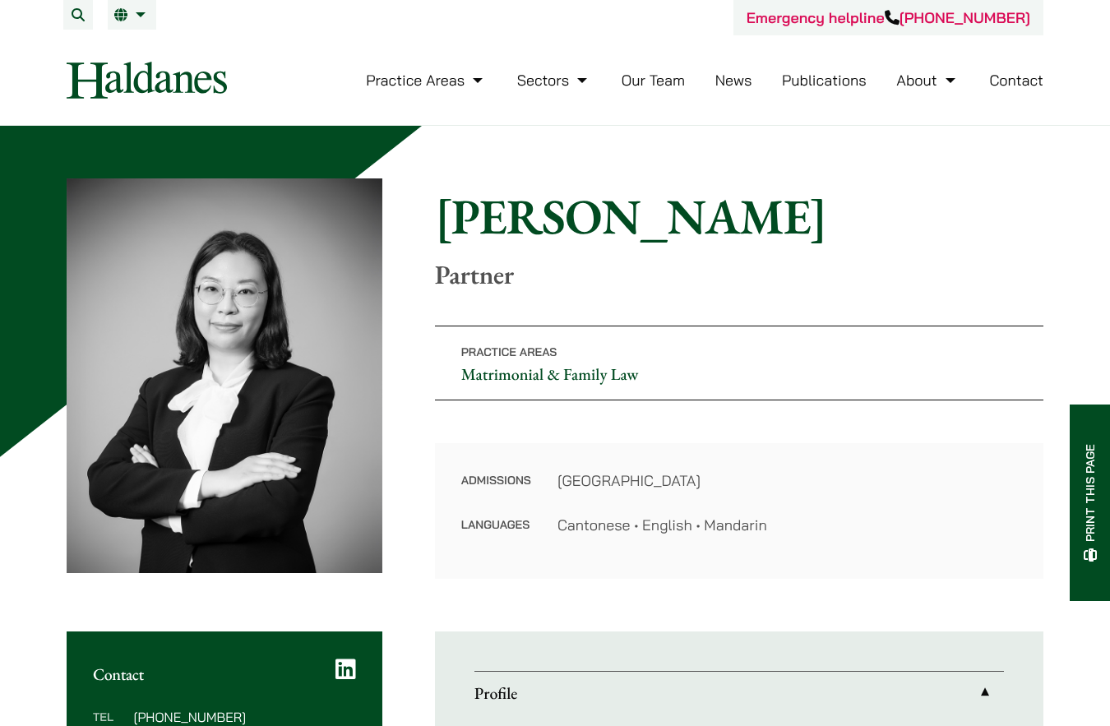  What do you see at coordinates (928, 80) in the screenshot?
I see `a: About` at bounding box center [928, 80].